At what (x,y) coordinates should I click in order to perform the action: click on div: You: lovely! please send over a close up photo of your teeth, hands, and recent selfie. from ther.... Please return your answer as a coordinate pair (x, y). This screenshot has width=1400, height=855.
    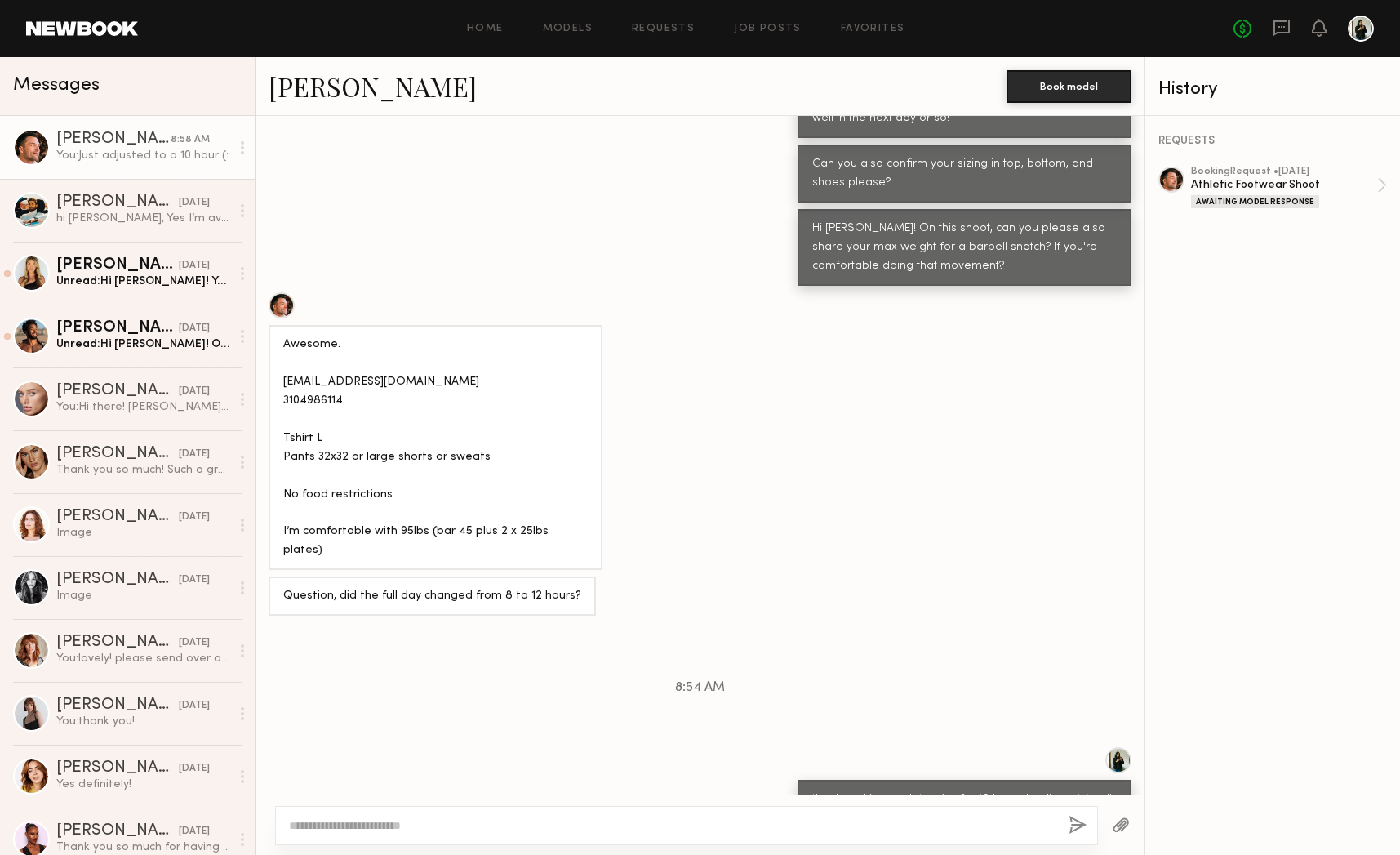
    Looking at the image, I should click on (143, 658).